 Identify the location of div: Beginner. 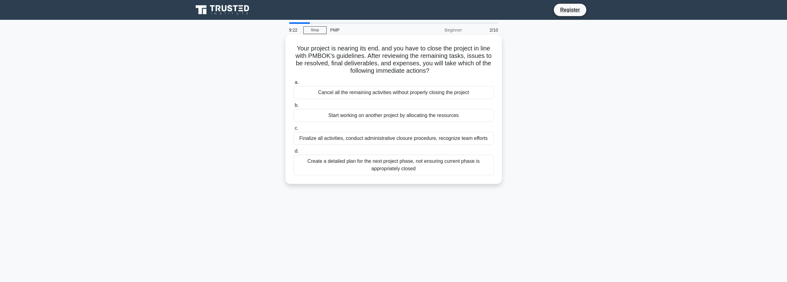
(438, 30).